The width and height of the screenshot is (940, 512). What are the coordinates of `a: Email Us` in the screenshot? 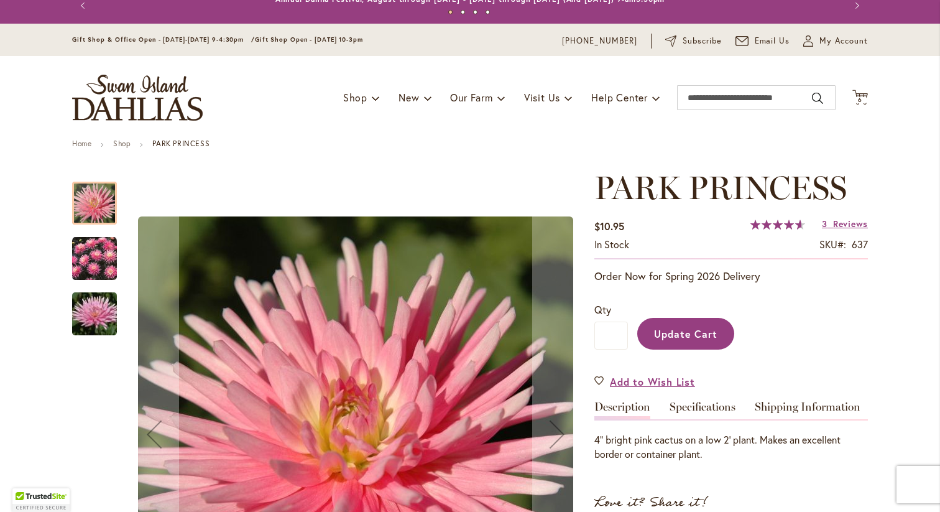 It's located at (763, 41).